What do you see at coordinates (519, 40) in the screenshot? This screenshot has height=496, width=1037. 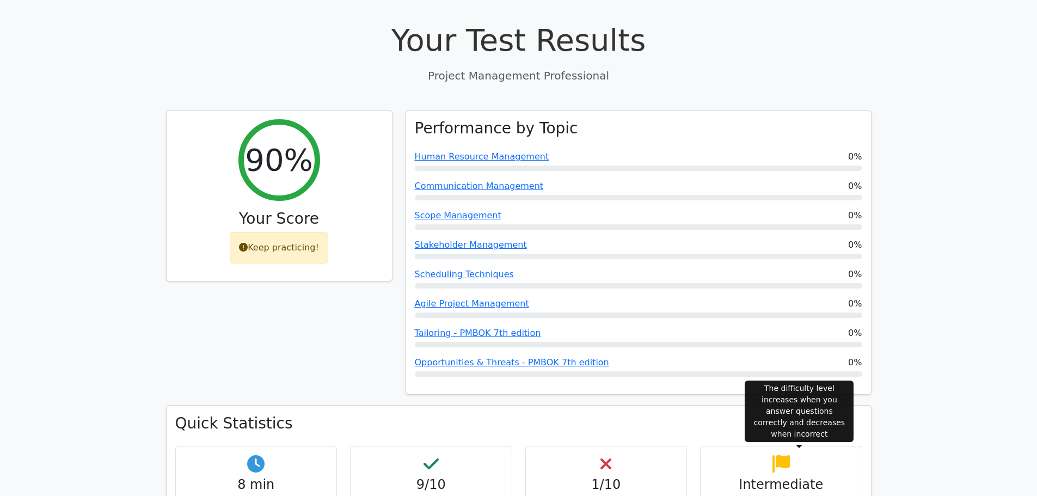 I see `h1: Your Test Results` at bounding box center [519, 40].